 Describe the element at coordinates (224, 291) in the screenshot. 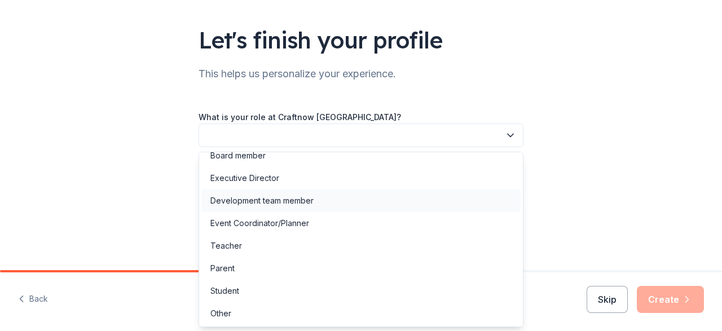

I see `div: Student` at that location.